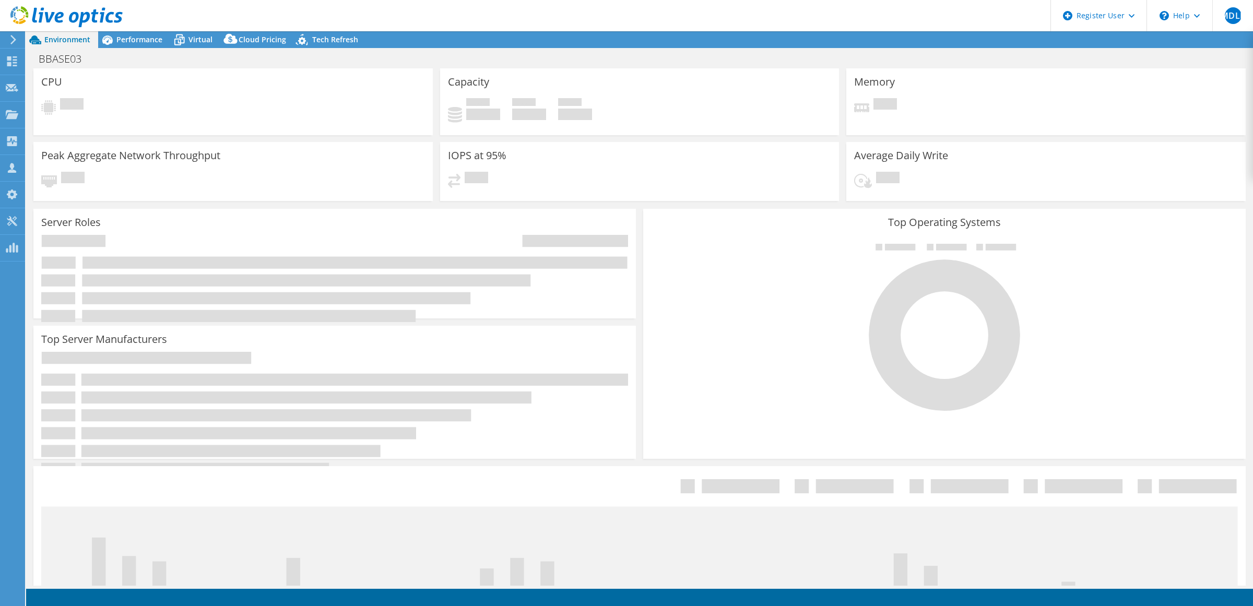 The height and width of the screenshot is (606, 1253). I want to click on h3: Top Server Manufacturers, so click(104, 339).